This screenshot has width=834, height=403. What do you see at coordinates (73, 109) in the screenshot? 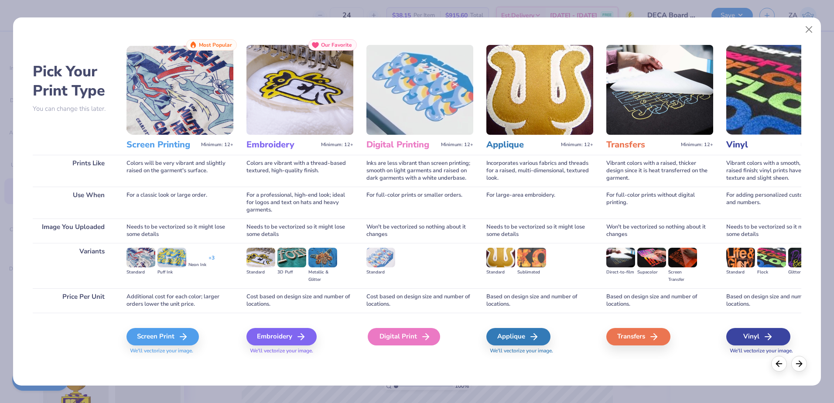
I see `p: You can change this later.` at bounding box center [73, 109].